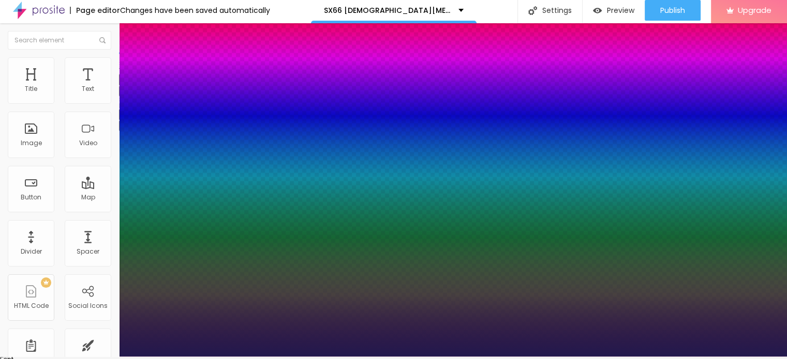  I want to click on span: Upgrade, so click(754, 10).